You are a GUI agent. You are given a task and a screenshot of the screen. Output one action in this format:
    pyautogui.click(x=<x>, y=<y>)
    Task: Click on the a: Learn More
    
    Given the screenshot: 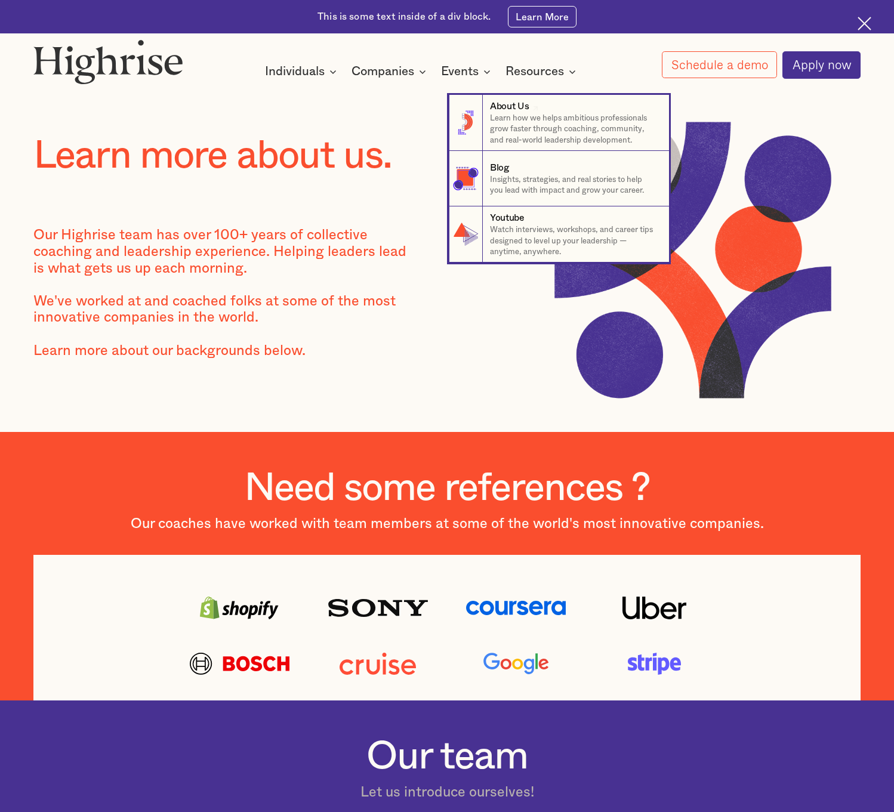 What is the action you would take?
    pyautogui.click(x=542, y=17)
    